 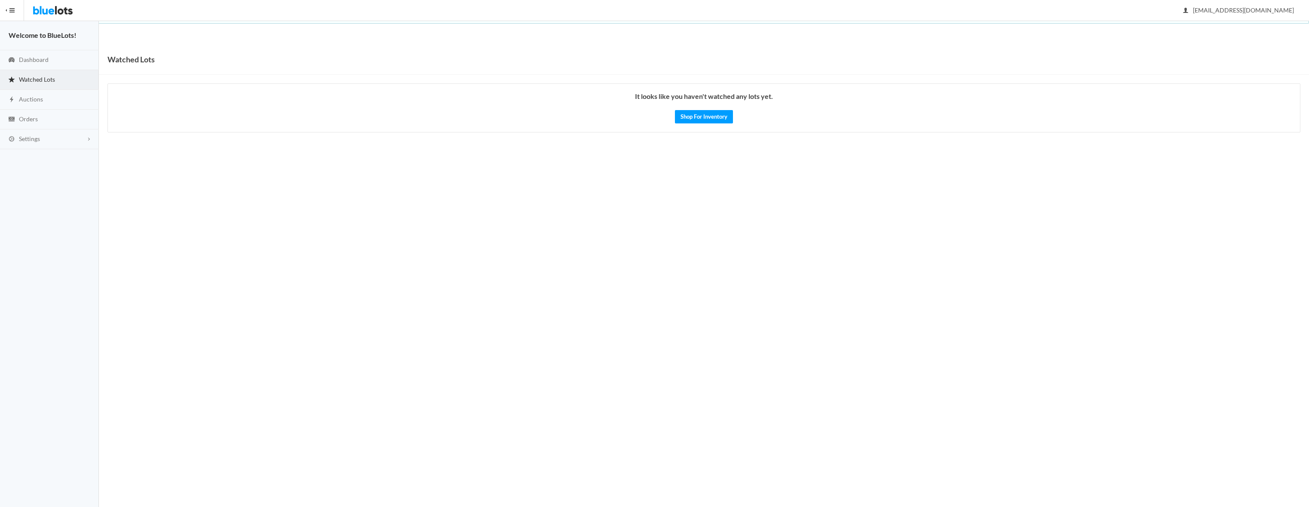 I want to click on strong: Welcome to BlueLots!, so click(x=43, y=35).